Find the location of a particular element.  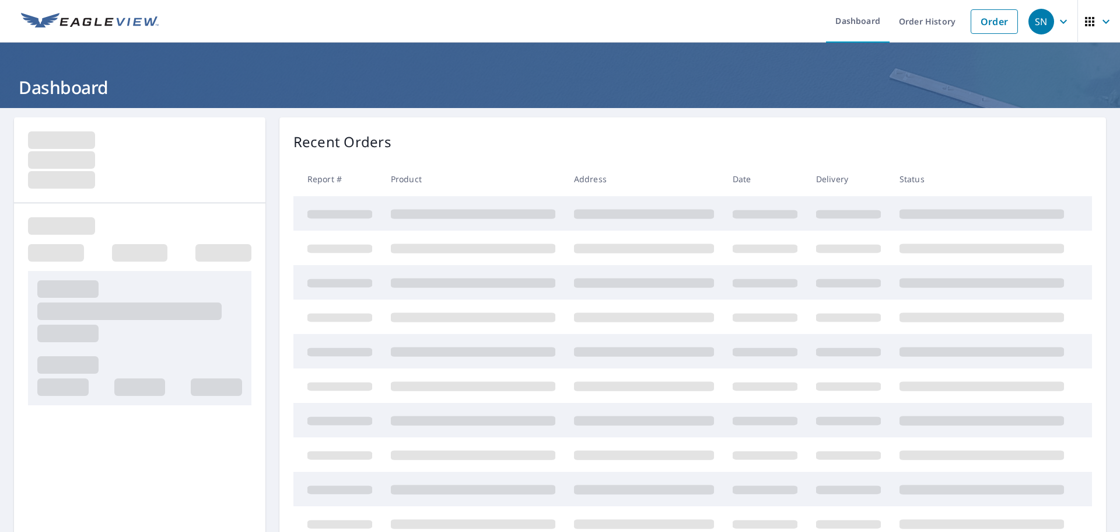

img: EV Logo is located at coordinates (90, 22).